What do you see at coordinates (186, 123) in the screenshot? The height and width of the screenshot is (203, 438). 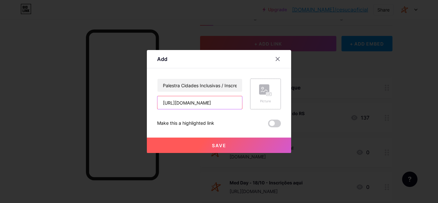 I see `div: Make this a highlighted link` at bounding box center [186, 123].